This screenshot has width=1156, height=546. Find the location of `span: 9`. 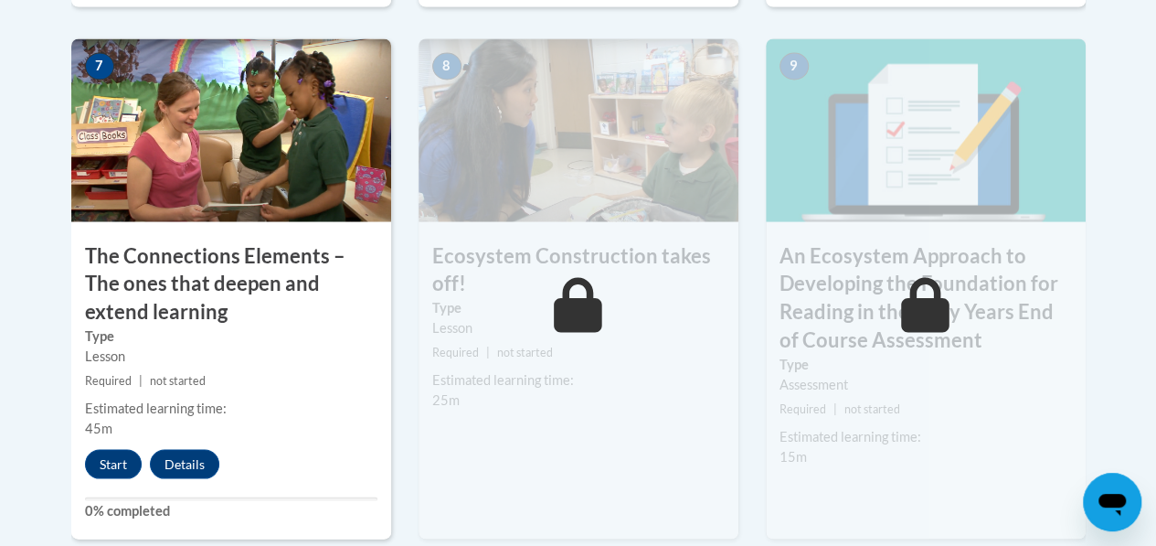

span: 9 is located at coordinates (794, 66).